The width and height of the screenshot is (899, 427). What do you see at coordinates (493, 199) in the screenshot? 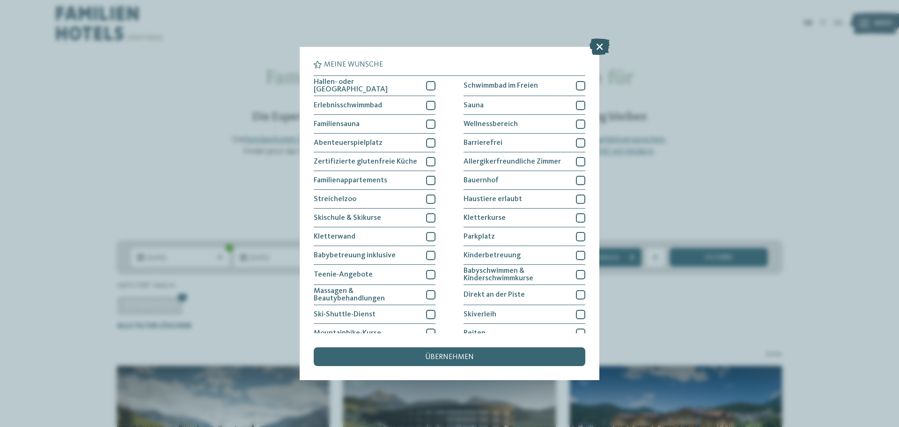
I see `span: Haustiere erlaubt` at bounding box center [493, 199].